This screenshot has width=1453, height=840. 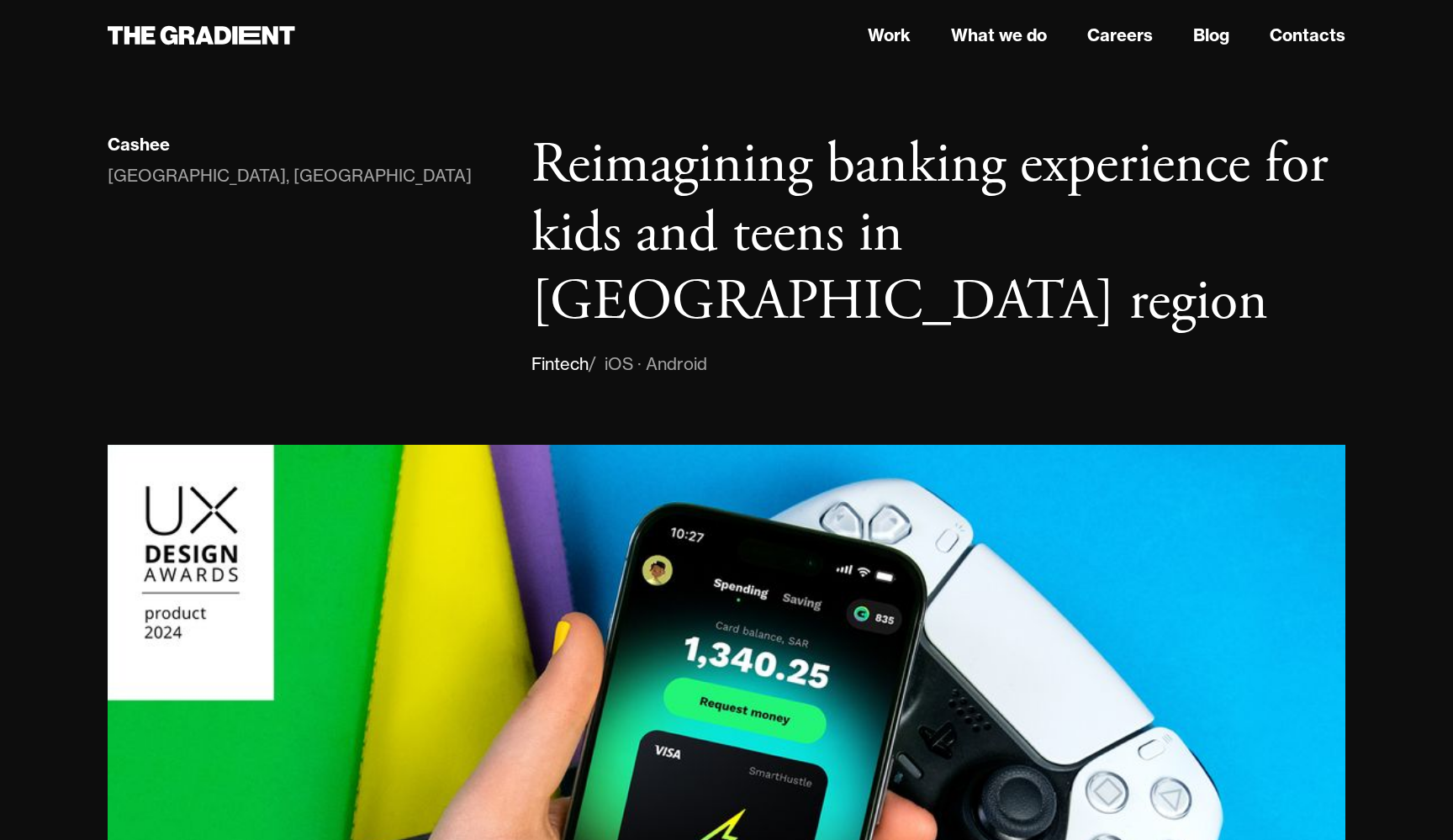 What do you see at coordinates (647, 364) in the screenshot?
I see `div: / iOS · Android` at bounding box center [647, 364].